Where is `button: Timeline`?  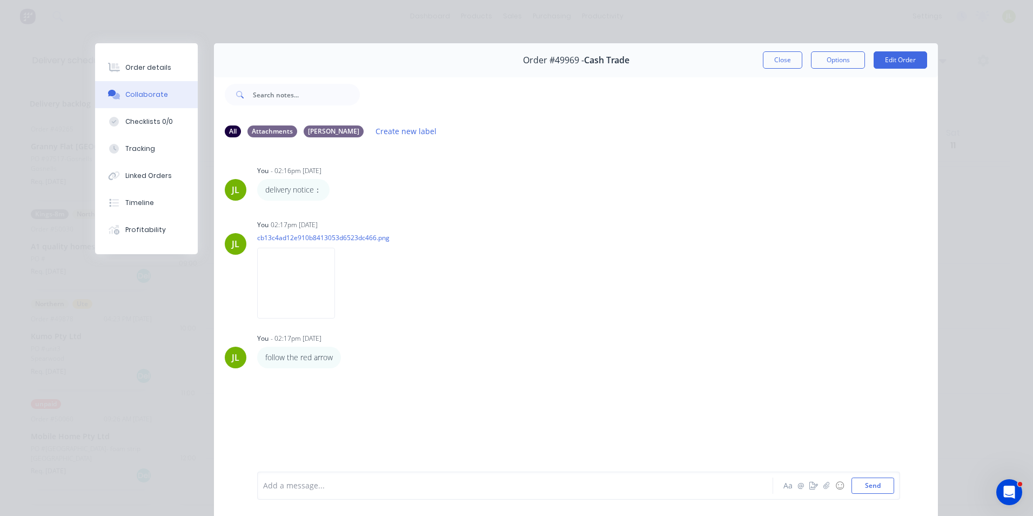
button: Timeline is located at coordinates (146, 203).